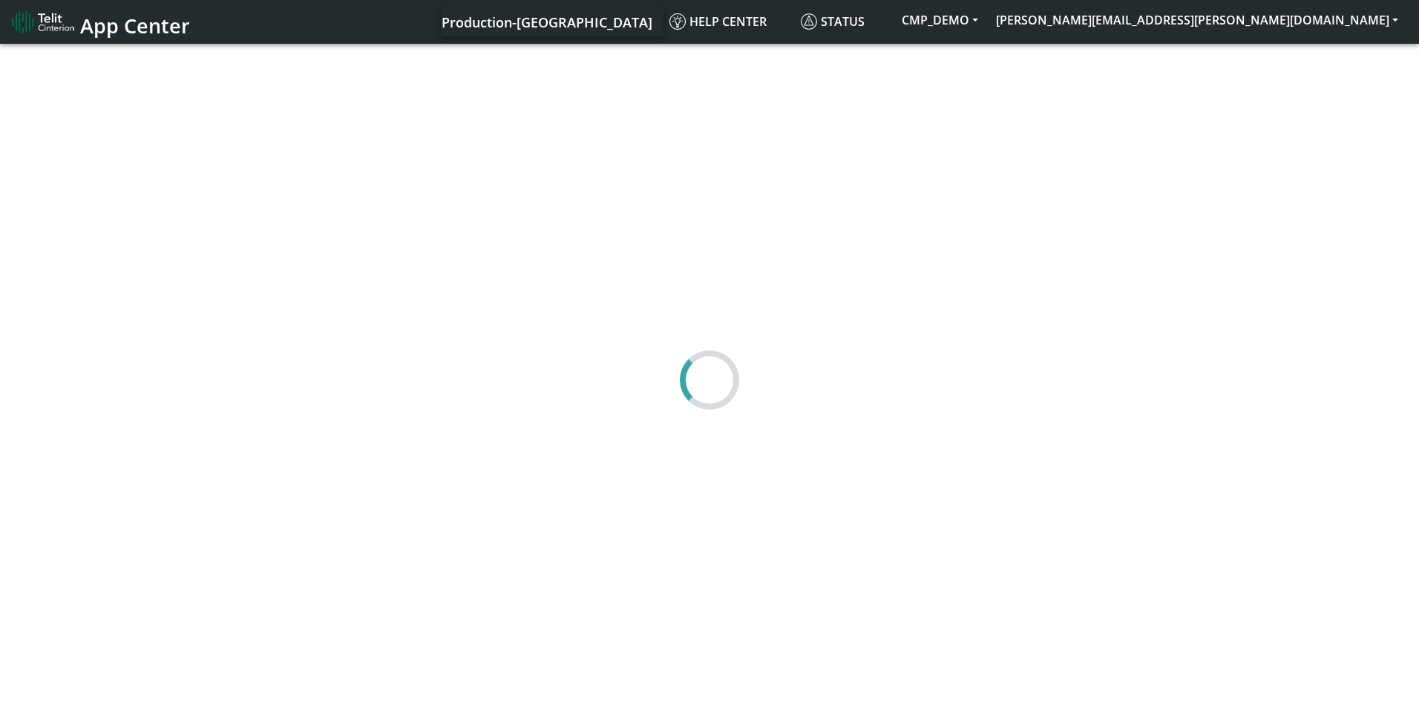 The width and height of the screenshot is (1419, 714). I want to click on img: status.svg, so click(809, 22).